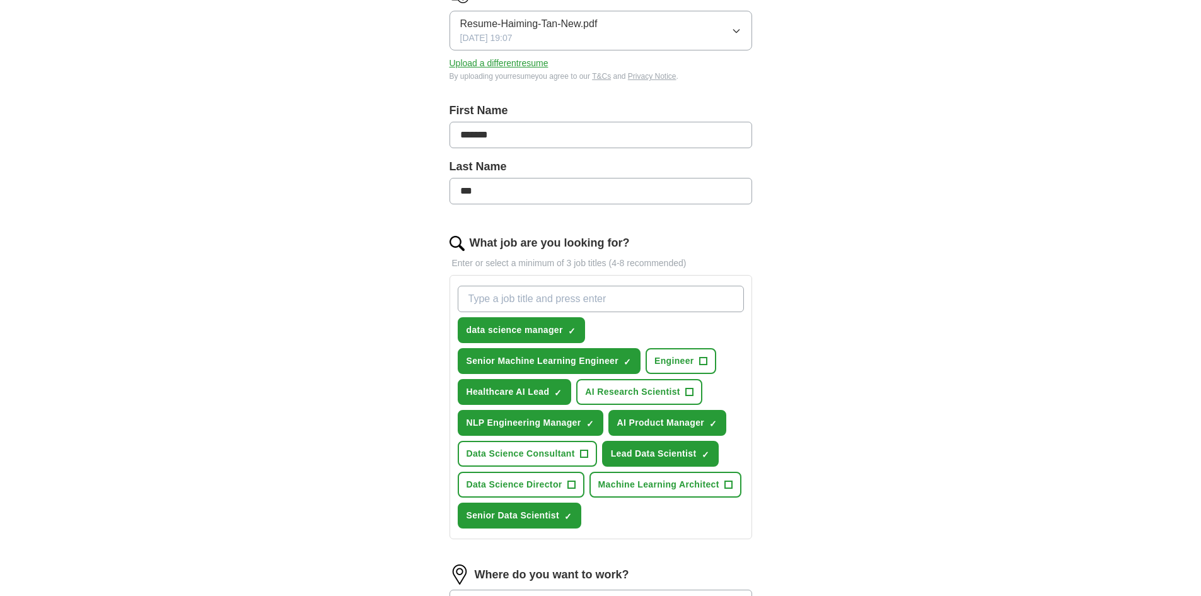 The height and width of the screenshot is (596, 1201). Describe the element at coordinates (549, 361) in the screenshot. I see `button: Senior Machine Learning Engineer✓` at that location.